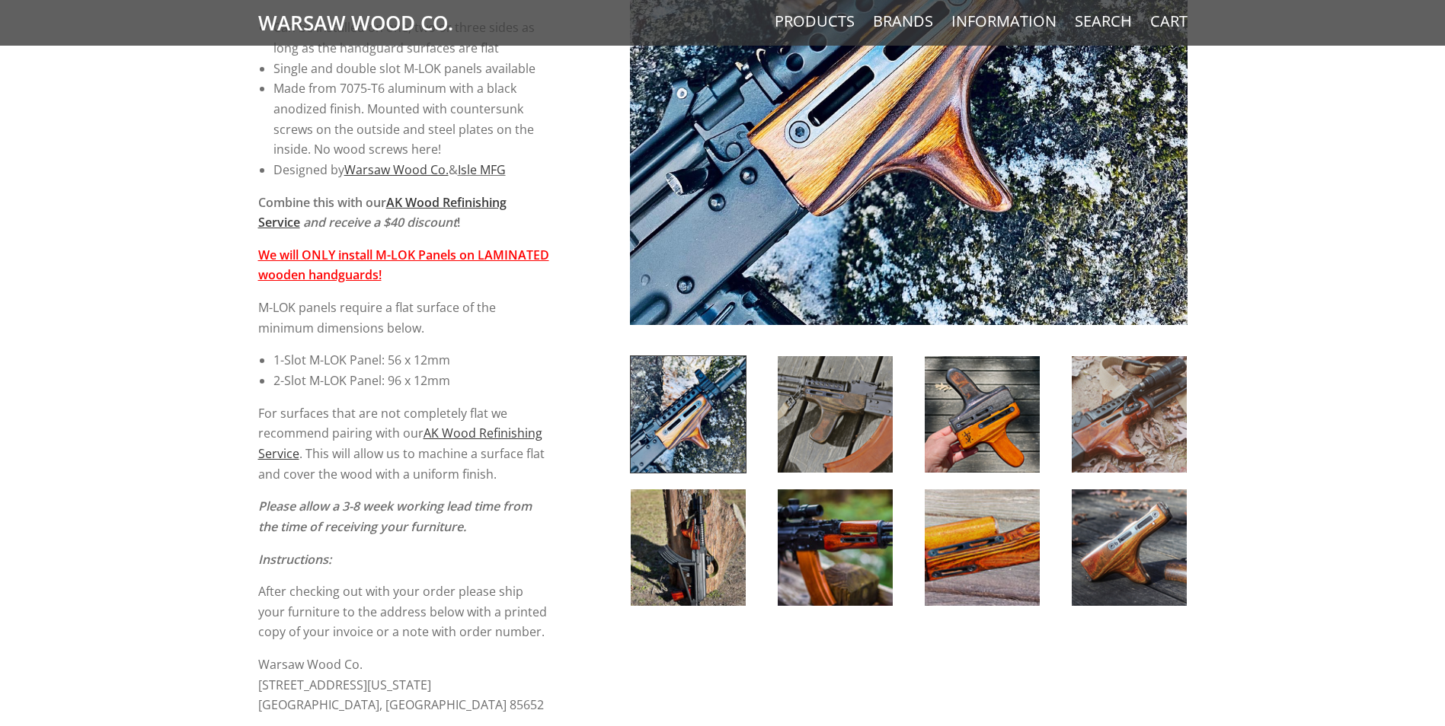 Image resolution: width=1445 pixels, height=726 pixels. I want to click on a: AK Wood Refinishing Service, so click(400, 443).